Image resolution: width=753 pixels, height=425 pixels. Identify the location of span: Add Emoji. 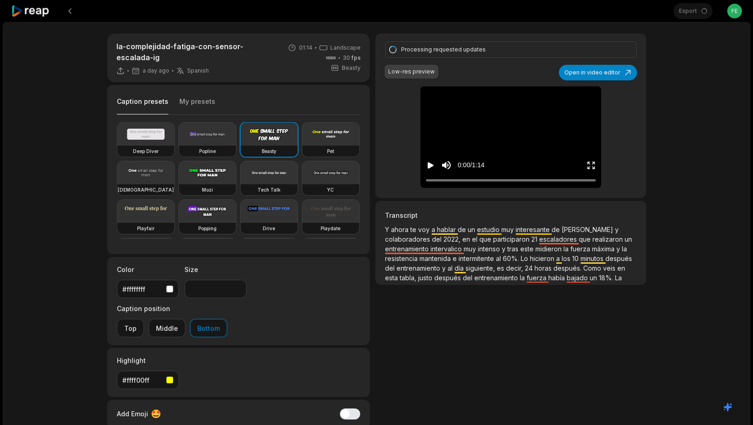
(132, 414).